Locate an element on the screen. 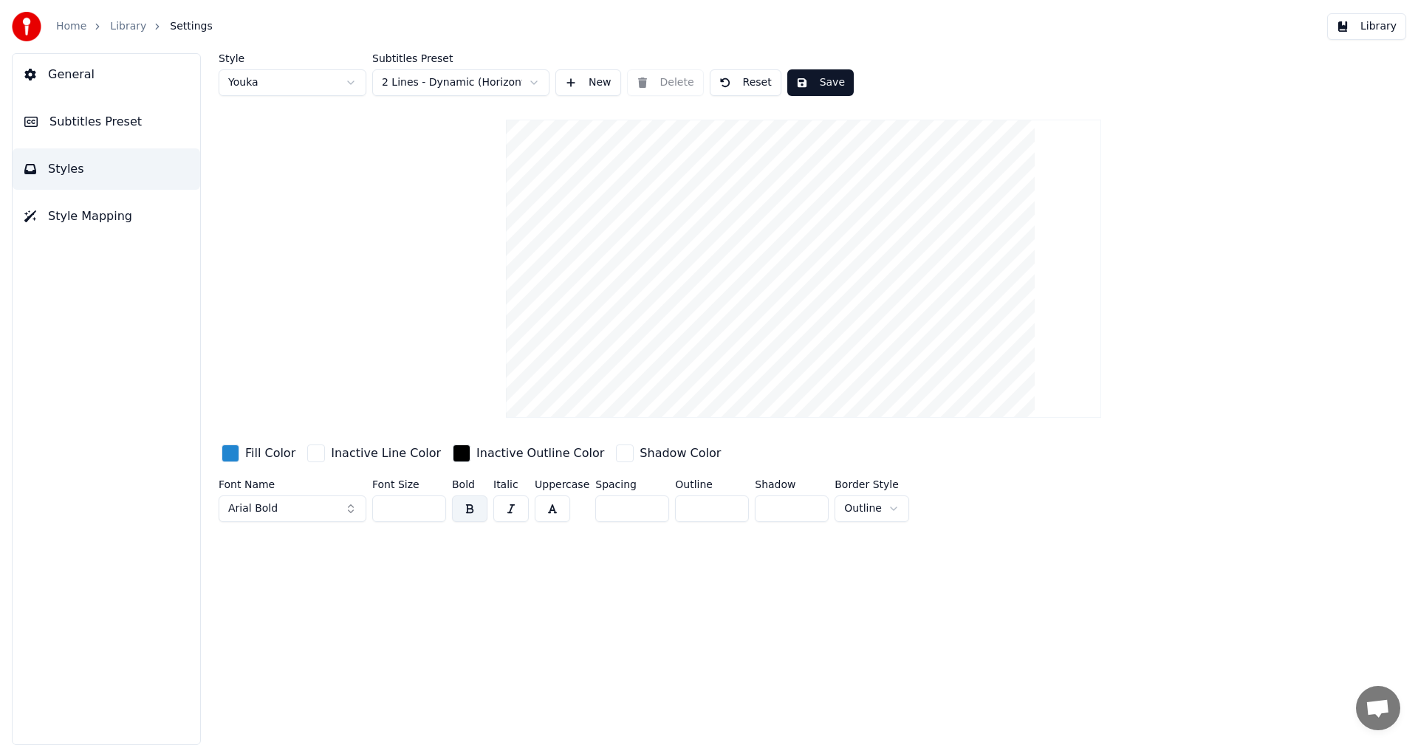 The image size is (1418, 745). span: Arial Bold is located at coordinates (253, 509).